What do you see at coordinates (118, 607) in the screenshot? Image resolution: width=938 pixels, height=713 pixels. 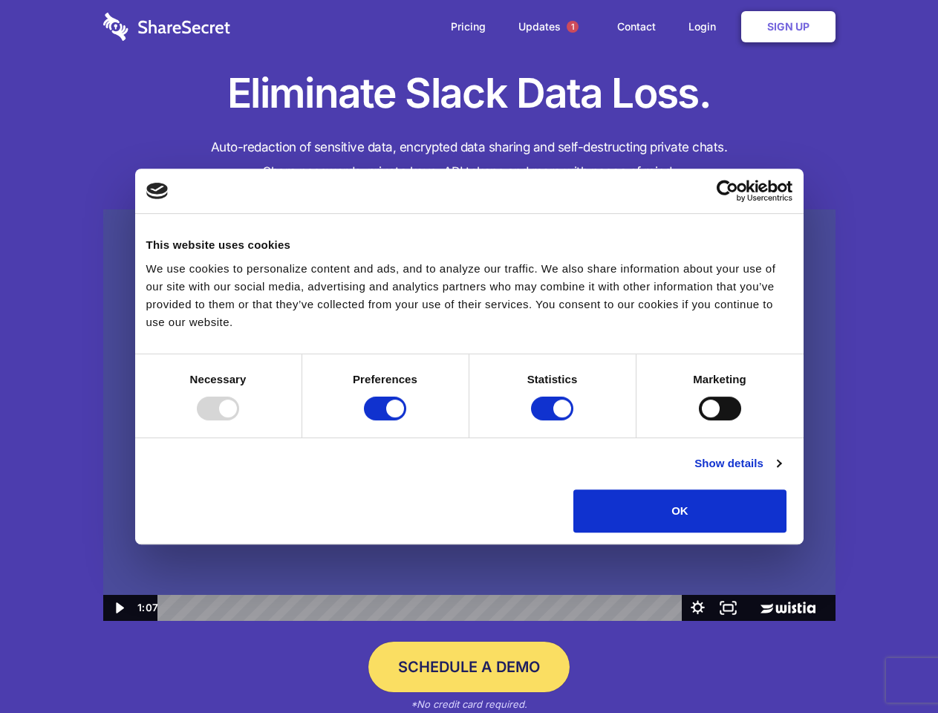 I see `button: Play Video` at bounding box center [118, 607].